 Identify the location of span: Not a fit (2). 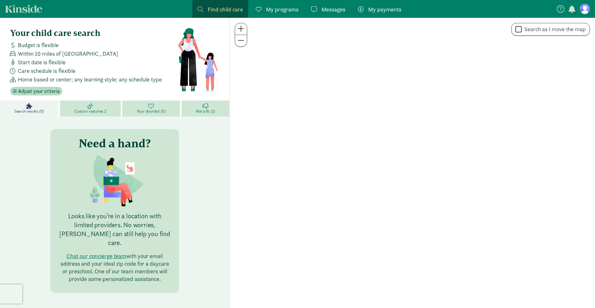
(205, 111).